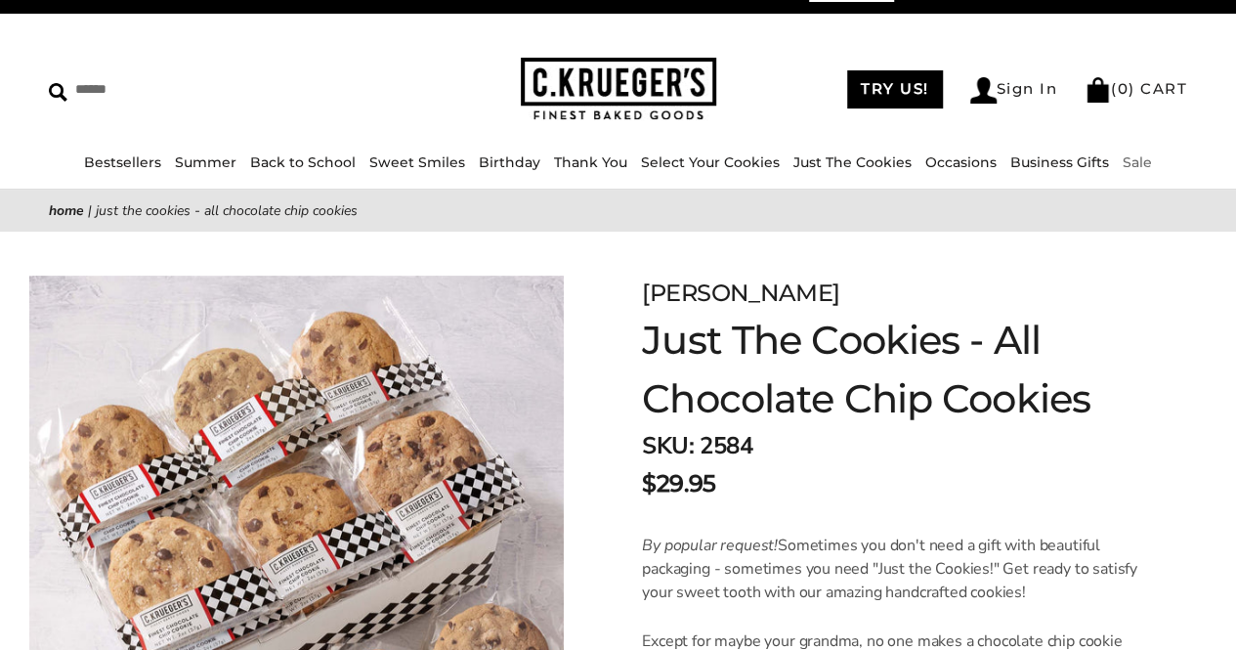 Image resolution: width=1236 pixels, height=650 pixels. I want to click on a: Just The Cookies, so click(852, 162).